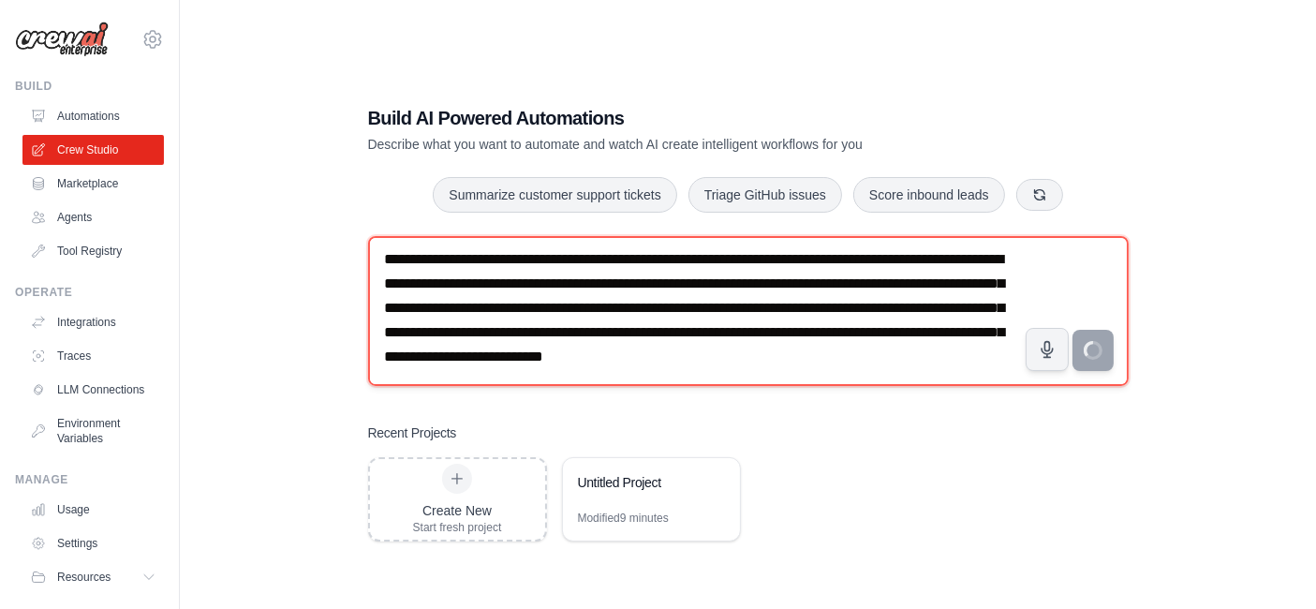  What do you see at coordinates (1269, 564) in the screenshot?
I see `div: Widget de chat` at bounding box center [1269, 564].